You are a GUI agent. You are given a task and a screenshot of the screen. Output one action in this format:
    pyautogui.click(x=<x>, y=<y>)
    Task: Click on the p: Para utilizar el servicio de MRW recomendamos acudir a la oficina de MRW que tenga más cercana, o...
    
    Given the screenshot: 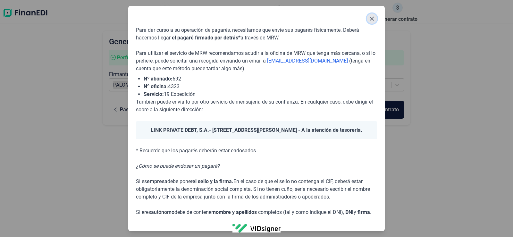 What is the action you would take?
    pyautogui.click(x=256, y=61)
    